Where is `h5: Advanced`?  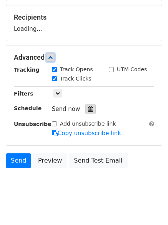
h5: Advanced is located at coordinates (84, 57).